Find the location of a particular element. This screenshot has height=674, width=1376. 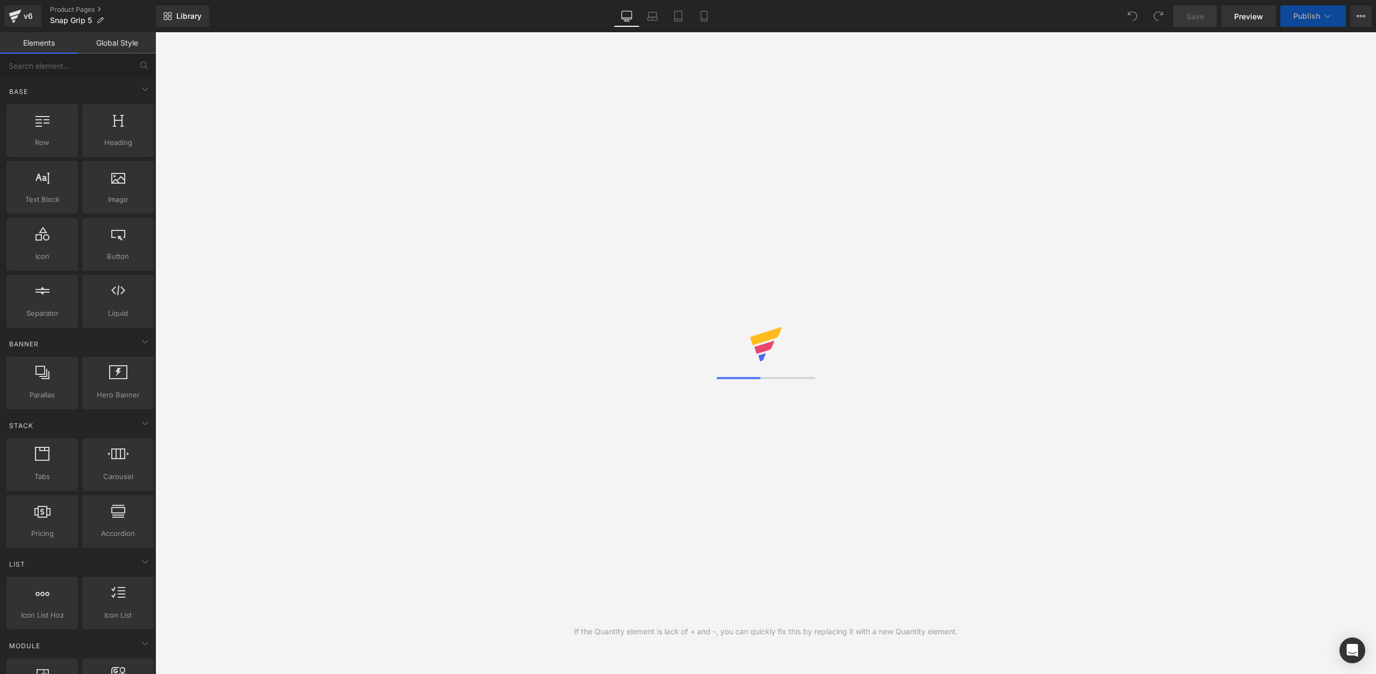

span: Parallax is located at coordinates (42, 395).